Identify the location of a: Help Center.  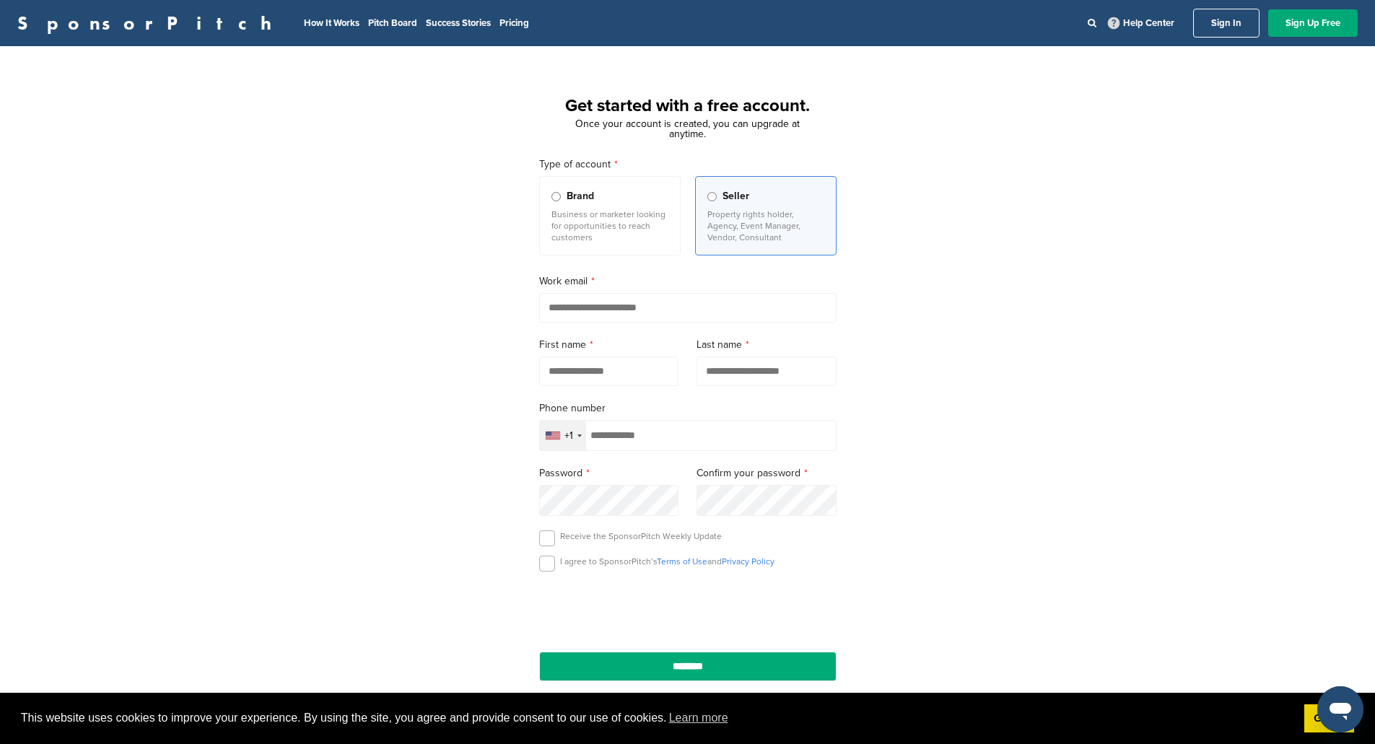
(1141, 23).